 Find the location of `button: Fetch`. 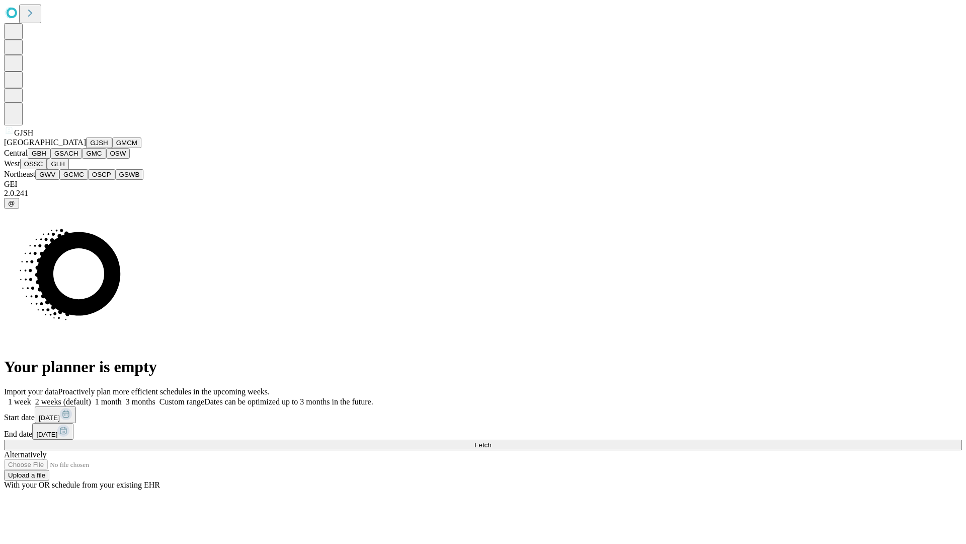

button: Fetch is located at coordinates (483, 444).